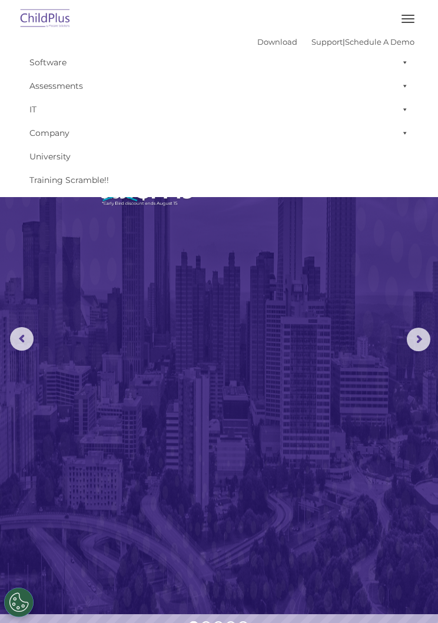 Image resolution: width=438 pixels, height=623 pixels. Describe the element at coordinates (19, 602) in the screenshot. I see `button: Cookies Settings` at that location.